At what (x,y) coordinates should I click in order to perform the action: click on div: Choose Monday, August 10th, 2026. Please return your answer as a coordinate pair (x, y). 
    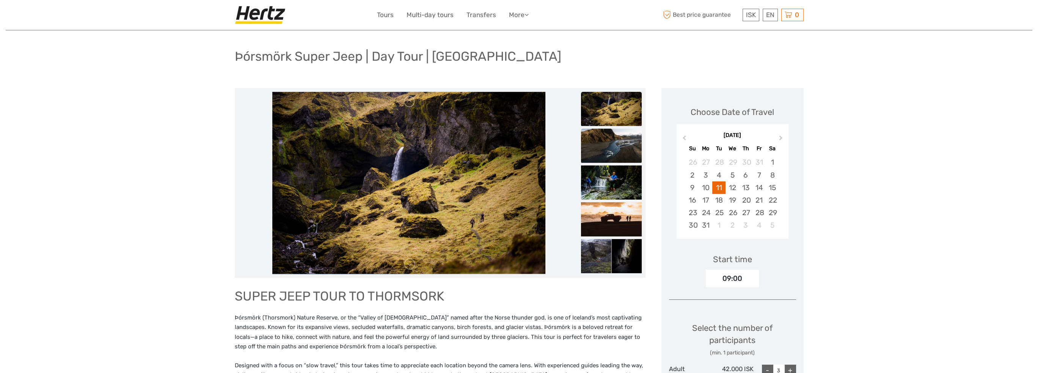
    Looking at the image, I should click on (705, 187).